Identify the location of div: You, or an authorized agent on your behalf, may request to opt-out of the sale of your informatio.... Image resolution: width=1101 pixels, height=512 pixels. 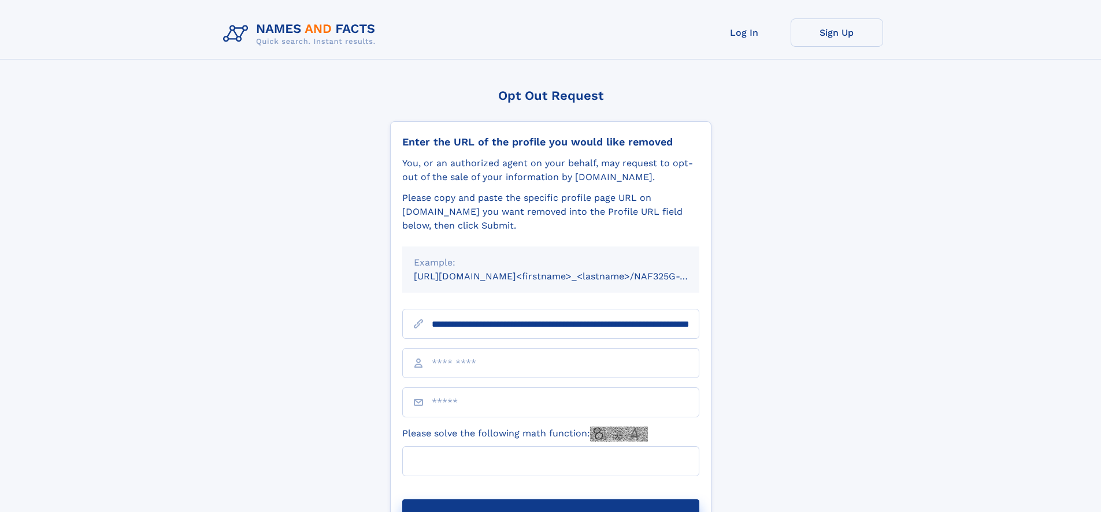
(551, 170).